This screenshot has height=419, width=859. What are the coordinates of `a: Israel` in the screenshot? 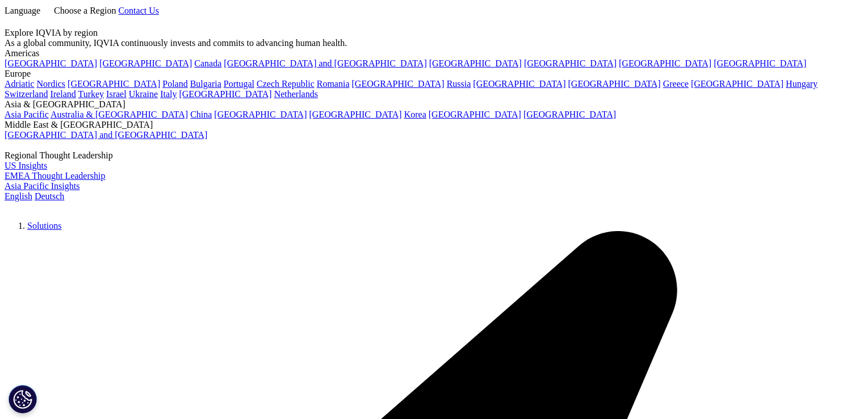 It's located at (116, 94).